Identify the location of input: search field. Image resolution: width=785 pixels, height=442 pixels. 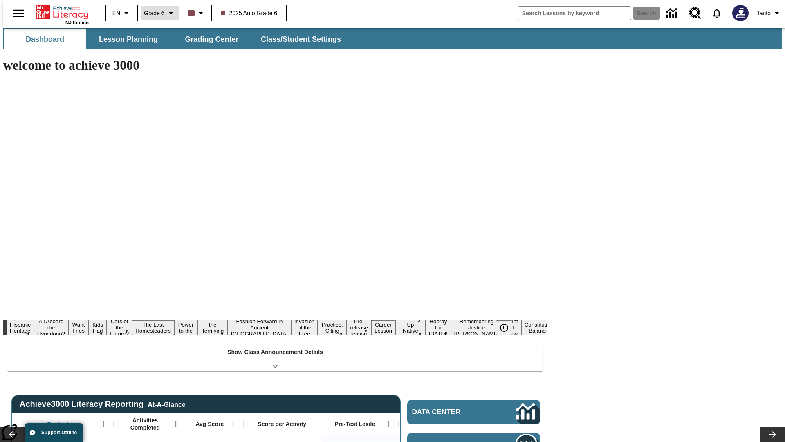
(575, 13).